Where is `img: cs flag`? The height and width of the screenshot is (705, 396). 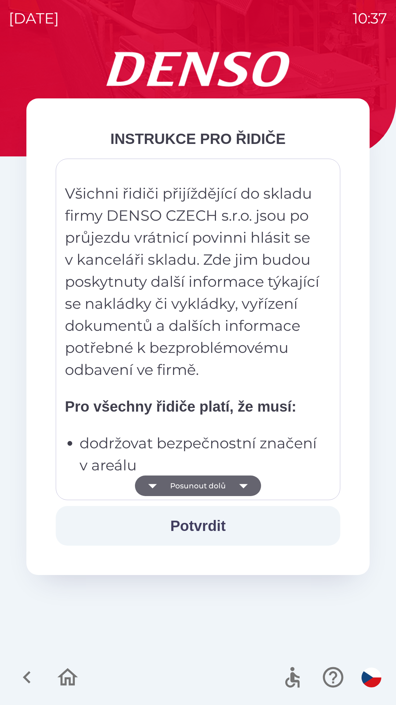
img: cs flag is located at coordinates (372, 677).